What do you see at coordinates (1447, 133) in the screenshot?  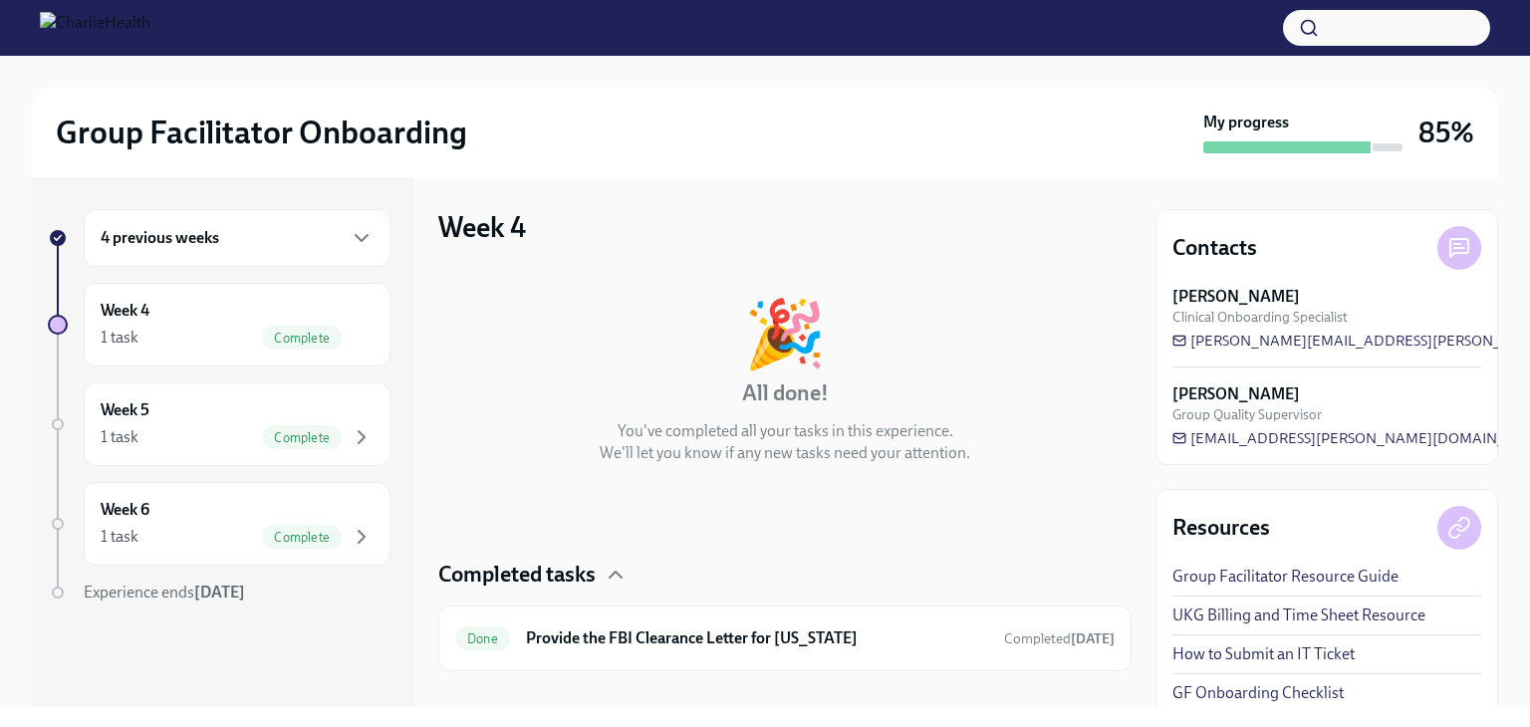 I see `h3: 85%` at bounding box center [1447, 133].